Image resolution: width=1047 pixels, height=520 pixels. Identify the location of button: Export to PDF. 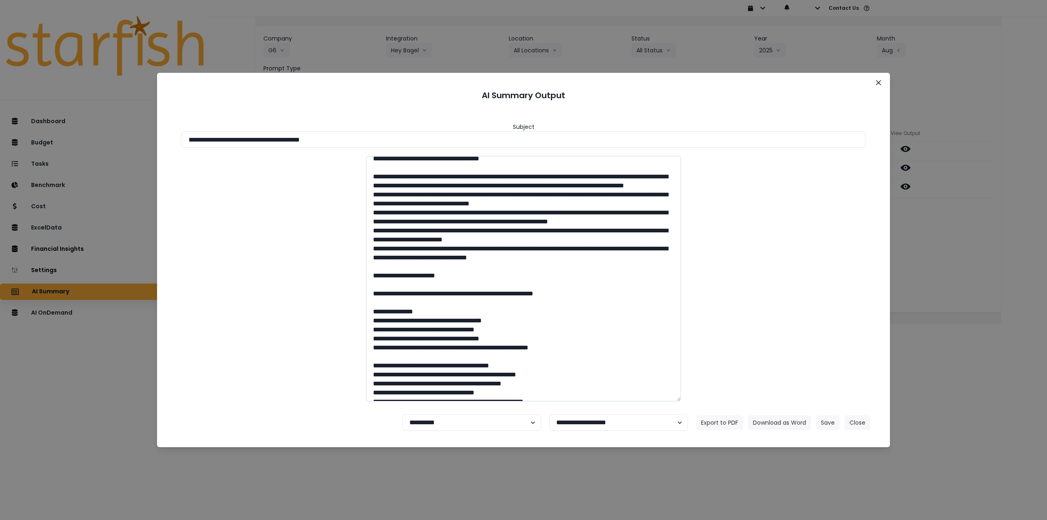
(720, 423).